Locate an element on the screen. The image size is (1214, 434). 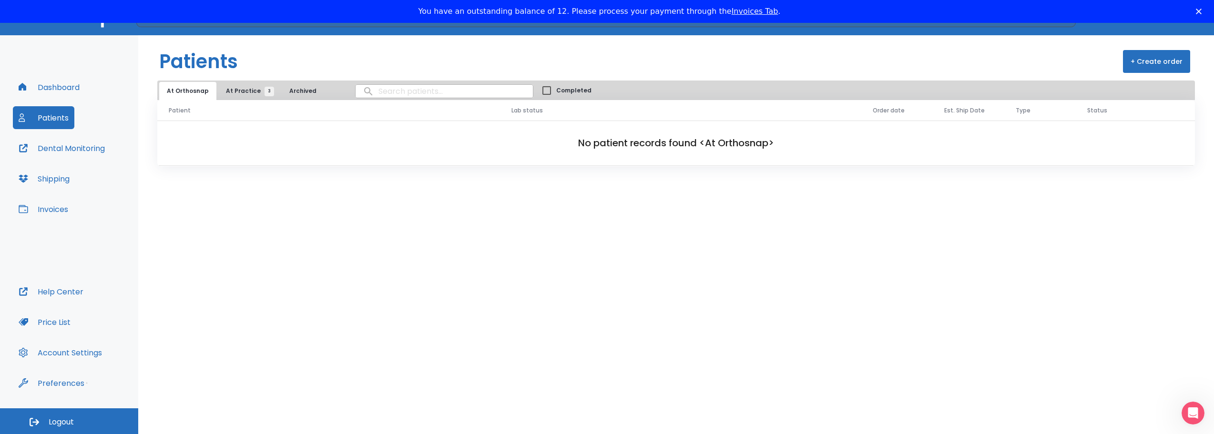
a: Patients is located at coordinates (43, 118).